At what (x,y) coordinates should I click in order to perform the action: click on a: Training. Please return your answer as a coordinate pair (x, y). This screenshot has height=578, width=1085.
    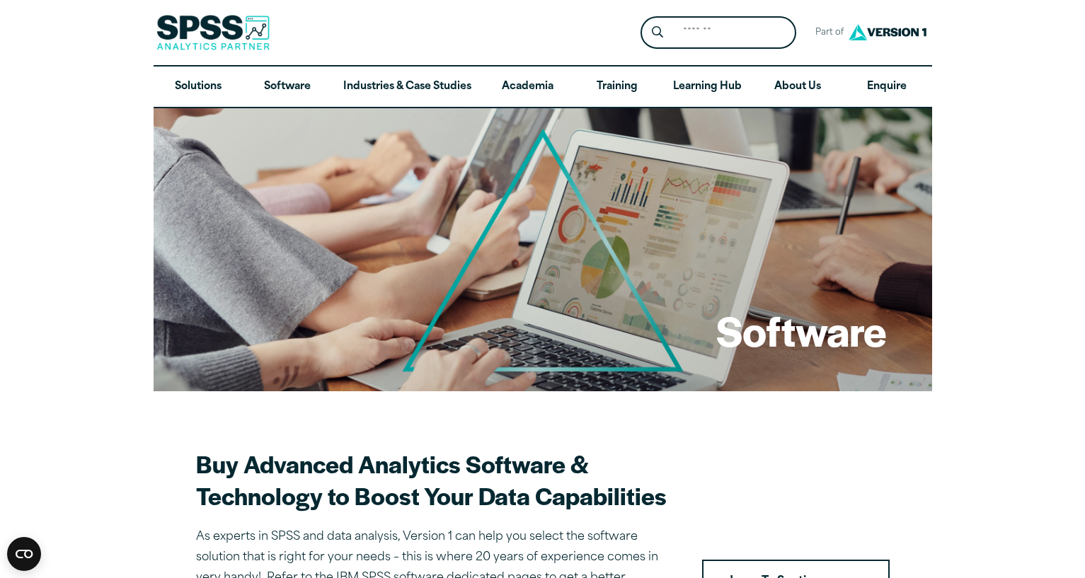
    Looking at the image, I should click on (616, 87).